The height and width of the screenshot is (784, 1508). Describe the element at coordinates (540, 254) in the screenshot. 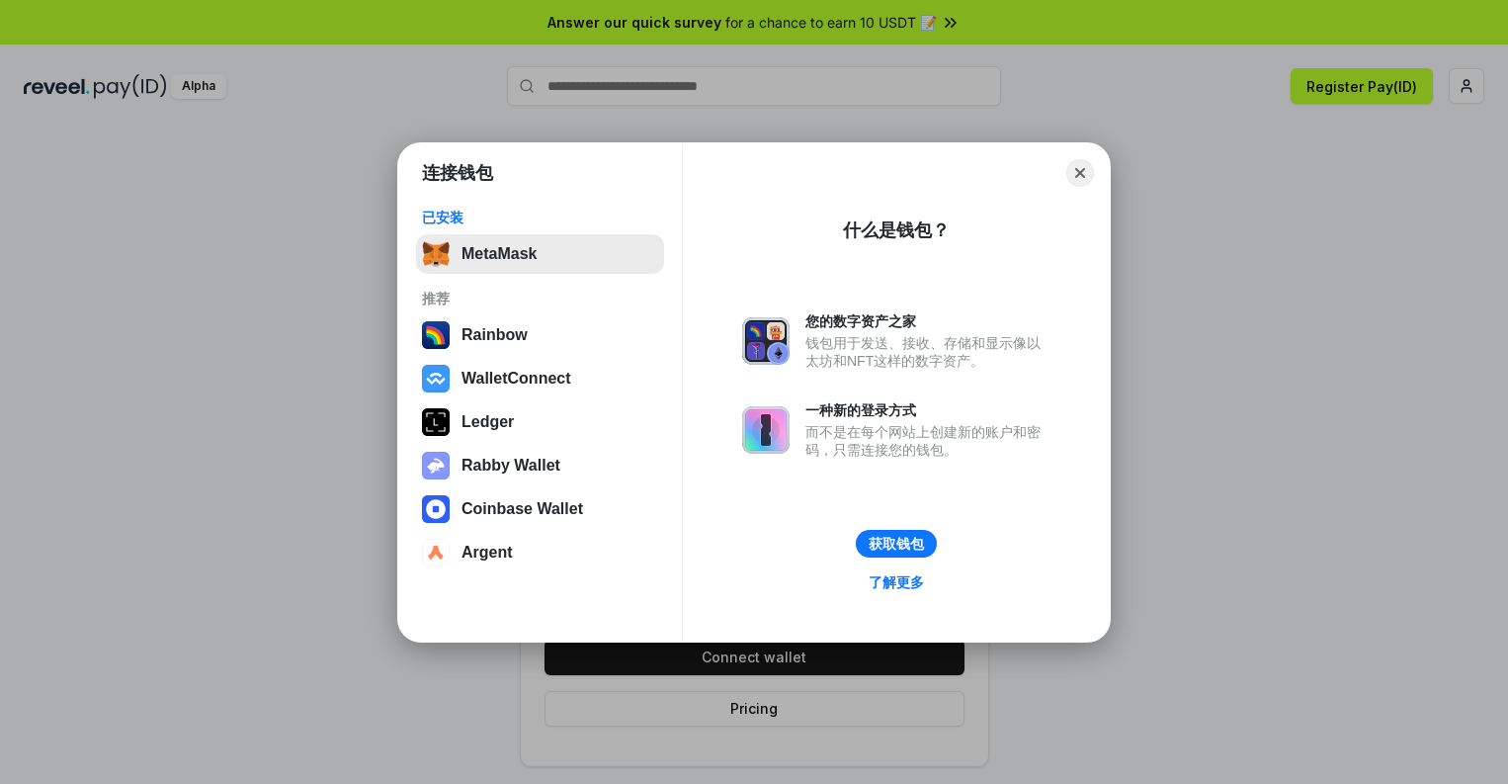

I see `button: MetaMask` at that location.